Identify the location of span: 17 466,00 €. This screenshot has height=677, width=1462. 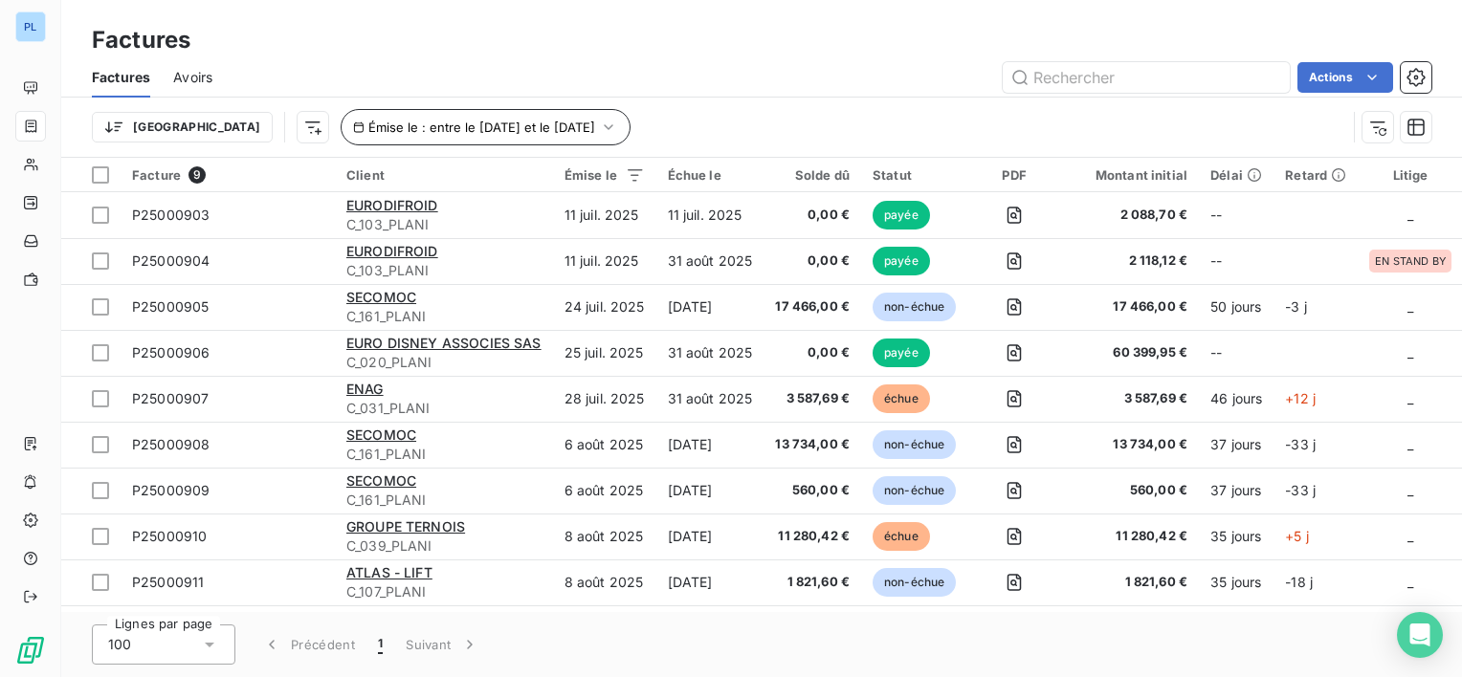
(812, 307).